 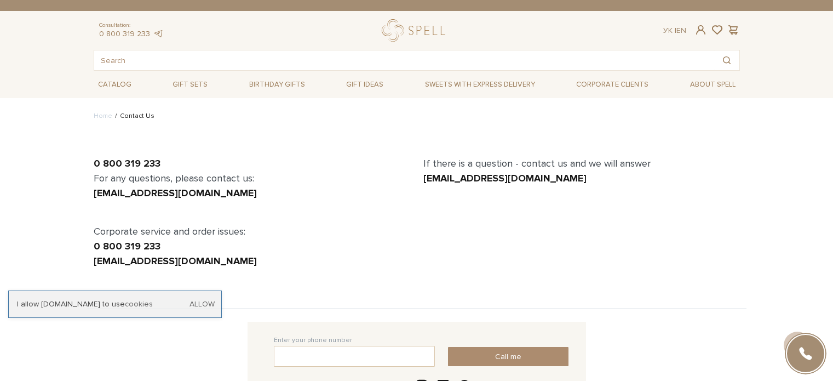 I want to click on a: Allow, so click(x=202, y=304).